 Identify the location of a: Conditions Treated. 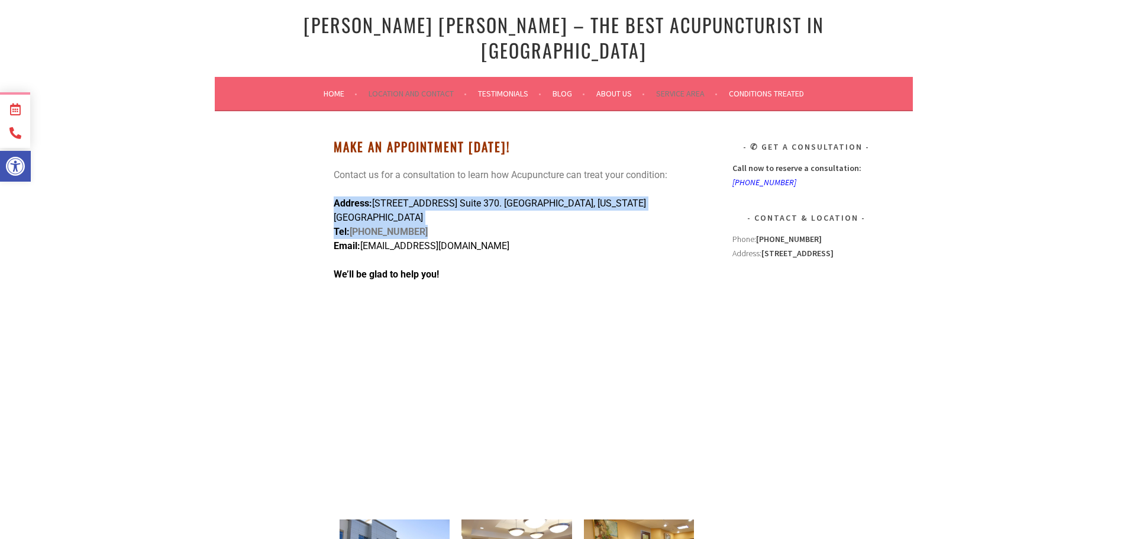
(766, 93).